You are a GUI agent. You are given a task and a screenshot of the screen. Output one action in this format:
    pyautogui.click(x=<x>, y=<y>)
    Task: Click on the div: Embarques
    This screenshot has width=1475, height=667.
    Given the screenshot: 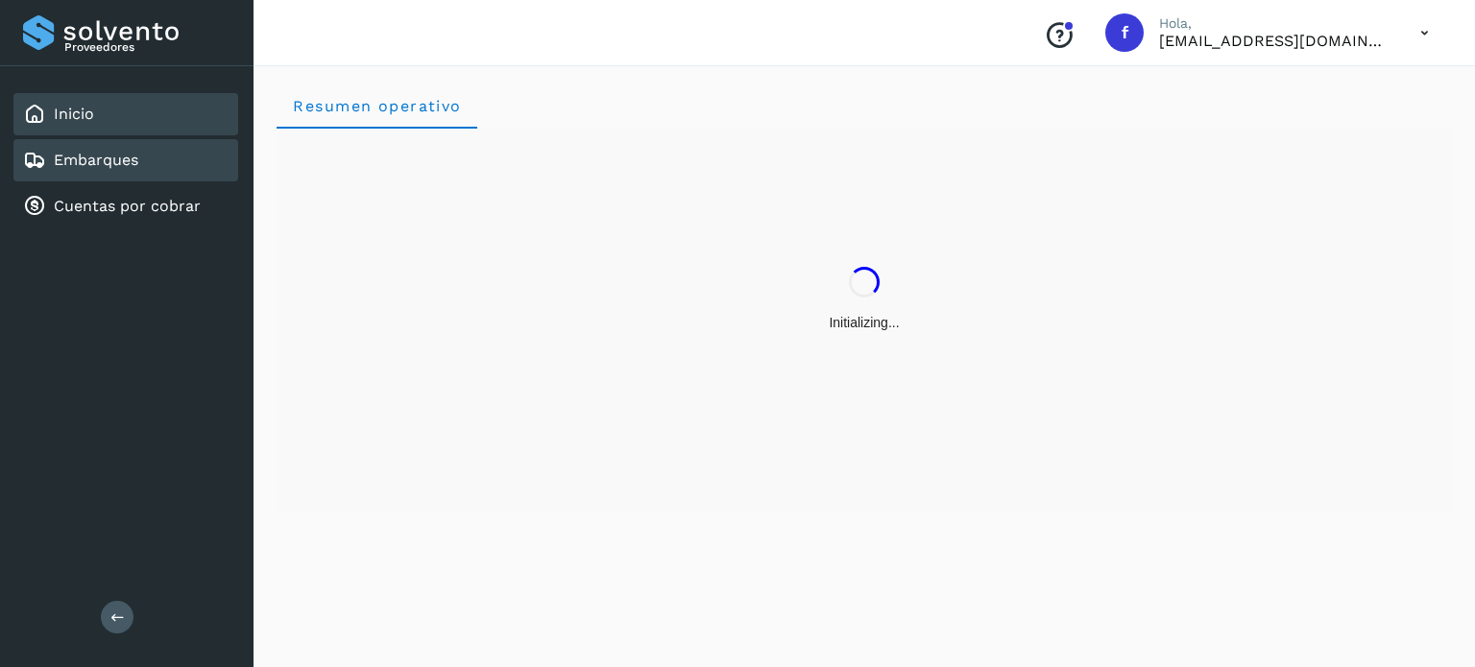 What is the action you would take?
    pyautogui.click(x=126, y=160)
    